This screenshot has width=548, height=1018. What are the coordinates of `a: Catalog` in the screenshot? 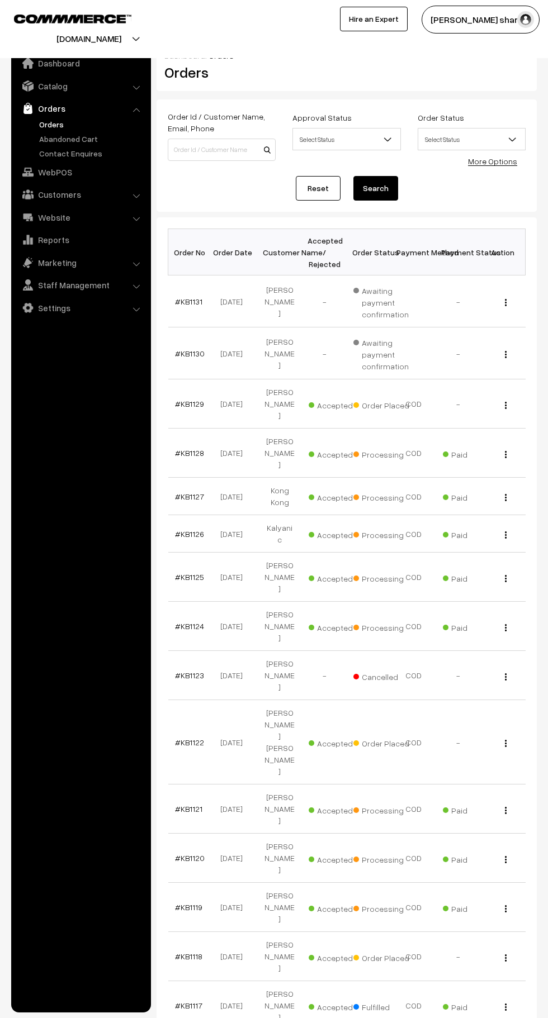 It's located at (80, 86).